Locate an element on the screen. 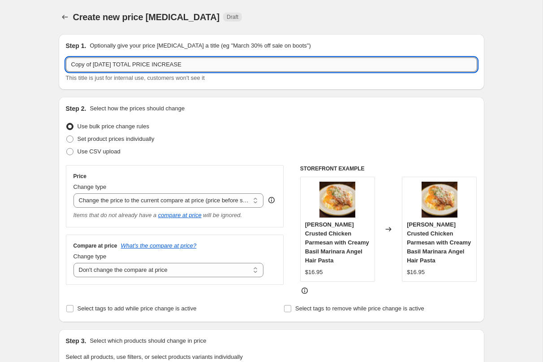 The width and height of the screenshot is (543, 362). button: compare at price is located at coordinates (180, 215).